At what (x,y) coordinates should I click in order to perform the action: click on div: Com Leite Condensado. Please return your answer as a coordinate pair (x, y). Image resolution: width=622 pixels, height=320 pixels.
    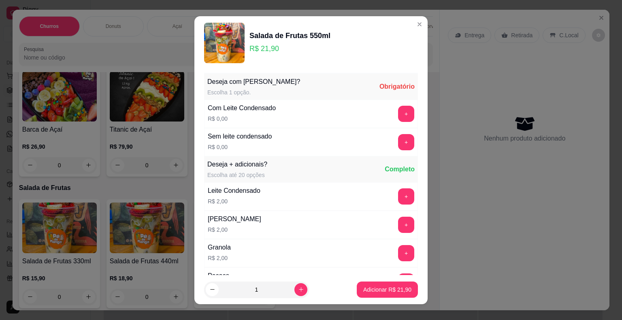
    Looking at the image, I should click on (242, 108).